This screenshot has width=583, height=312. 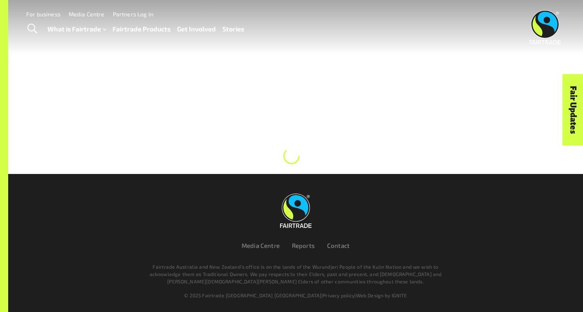 What do you see at coordinates (32, 29) in the screenshot?
I see `a: Toggle Search` at bounding box center [32, 29].